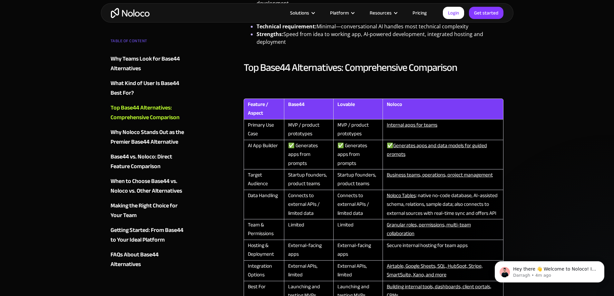 The image size is (614, 296). Describe the element at coordinates (150, 88) in the screenshot. I see `a: What Kind of User Is Base44 Best For?` at that location.